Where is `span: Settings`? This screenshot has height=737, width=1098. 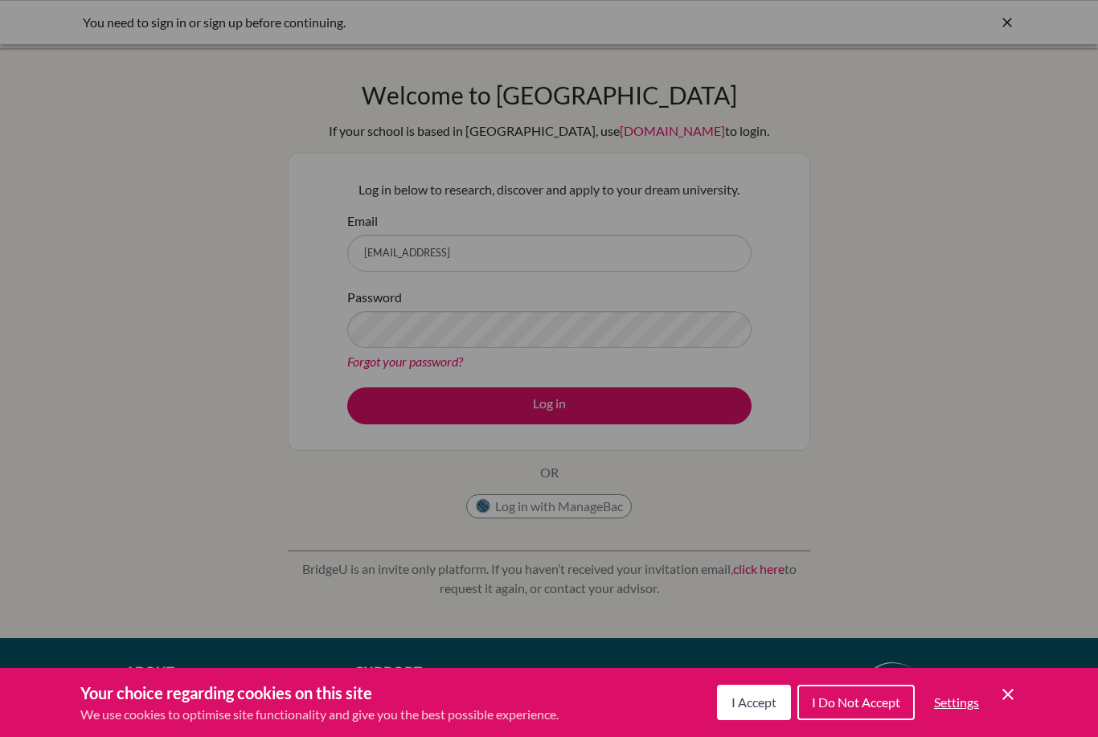
span: Settings is located at coordinates (957, 702).